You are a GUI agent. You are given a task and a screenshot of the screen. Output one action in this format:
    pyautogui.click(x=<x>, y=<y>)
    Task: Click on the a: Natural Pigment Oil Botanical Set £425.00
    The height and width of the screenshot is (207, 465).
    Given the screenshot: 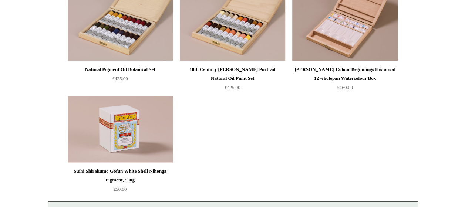 What is the action you would take?
    pyautogui.click(x=120, y=80)
    